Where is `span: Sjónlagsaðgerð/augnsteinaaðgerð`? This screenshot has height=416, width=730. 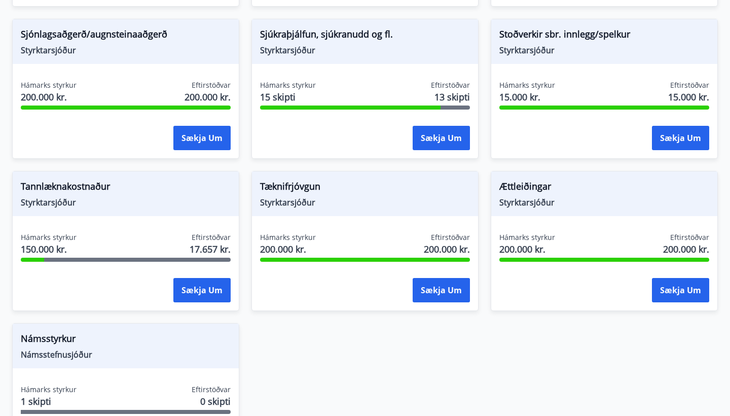 span: Sjónlagsaðgerð/augnsteinaaðgerð is located at coordinates (126, 36).